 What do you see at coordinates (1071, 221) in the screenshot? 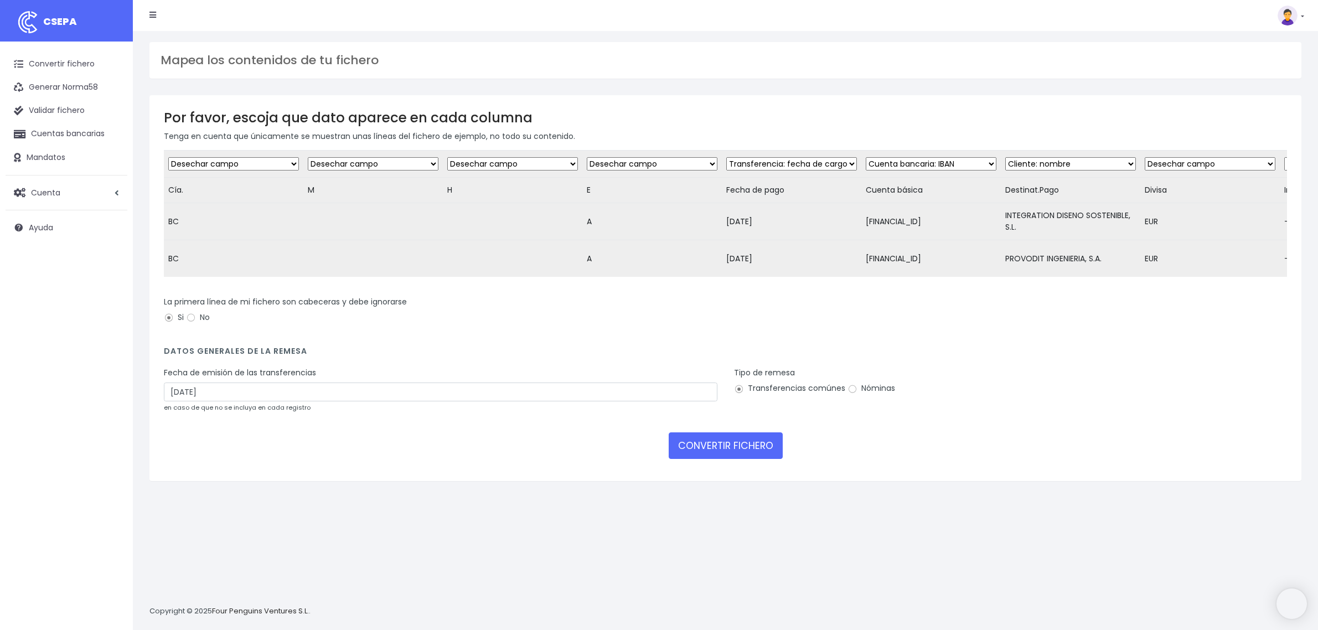
I see `td: INTEGRATION DISENO SOSTENIBLE, S.L.` at bounding box center [1071, 221].